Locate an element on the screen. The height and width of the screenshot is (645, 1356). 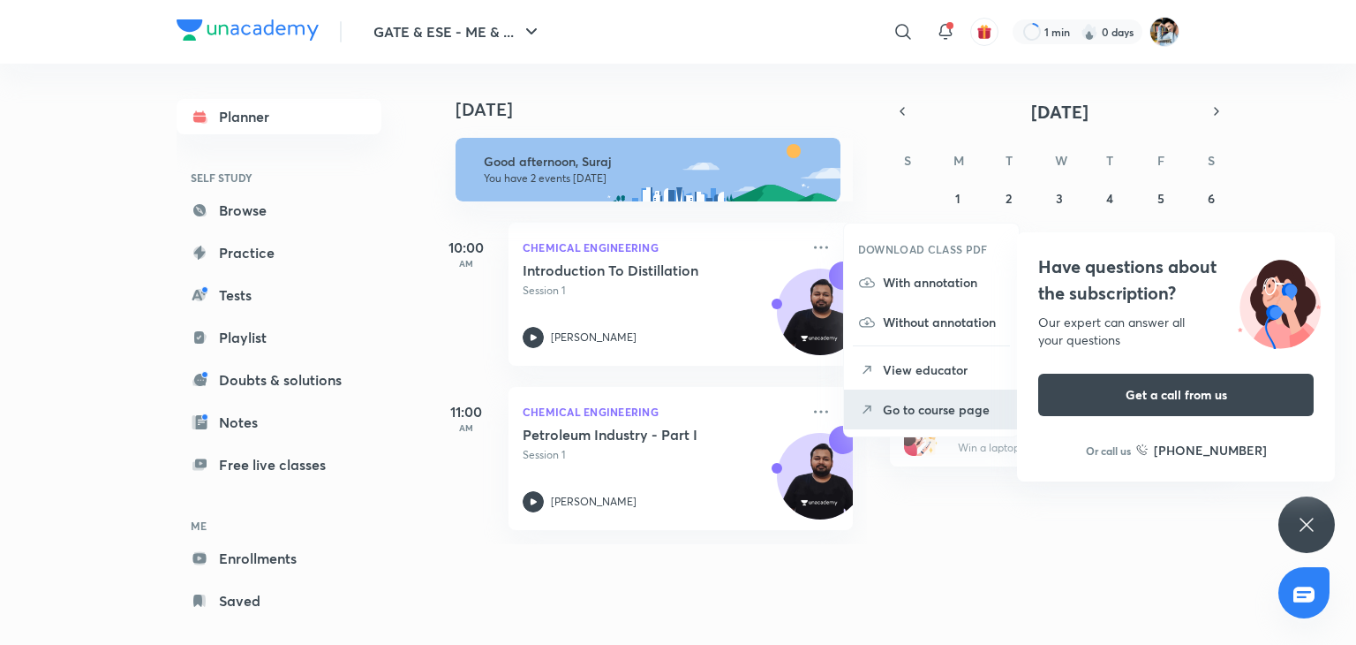
a: Tests is located at coordinates (279, 295).